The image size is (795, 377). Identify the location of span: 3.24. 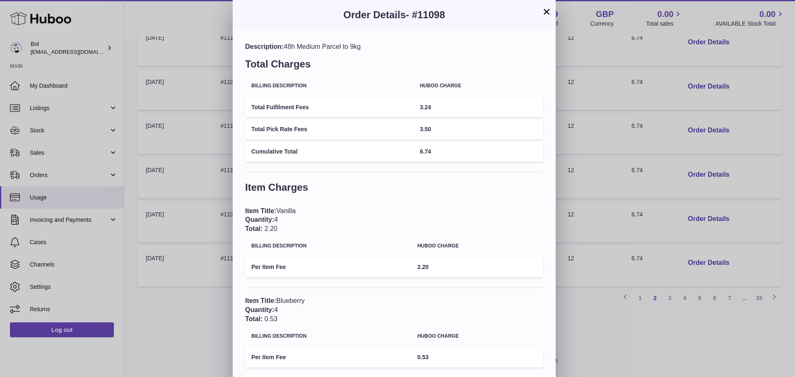
(425, 107).